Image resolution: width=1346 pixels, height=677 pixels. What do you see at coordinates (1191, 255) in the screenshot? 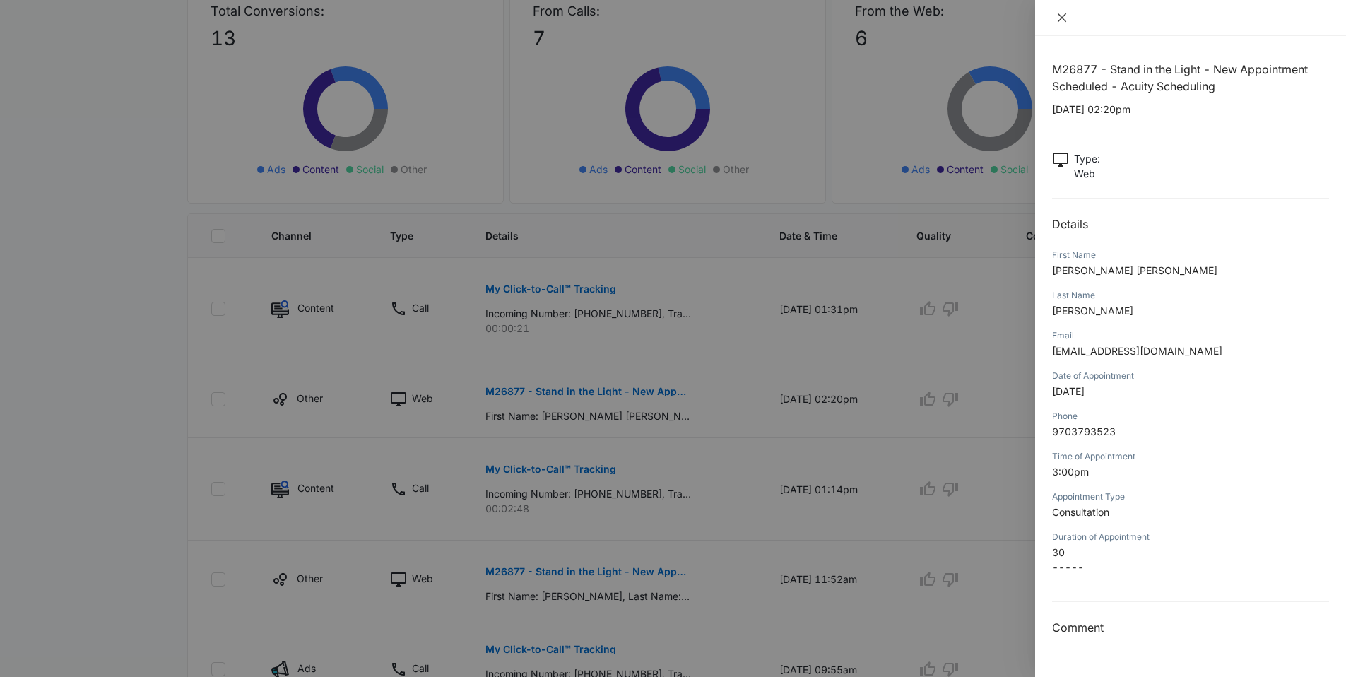
I see `div: First Name` at bounding box center [1191, 255].